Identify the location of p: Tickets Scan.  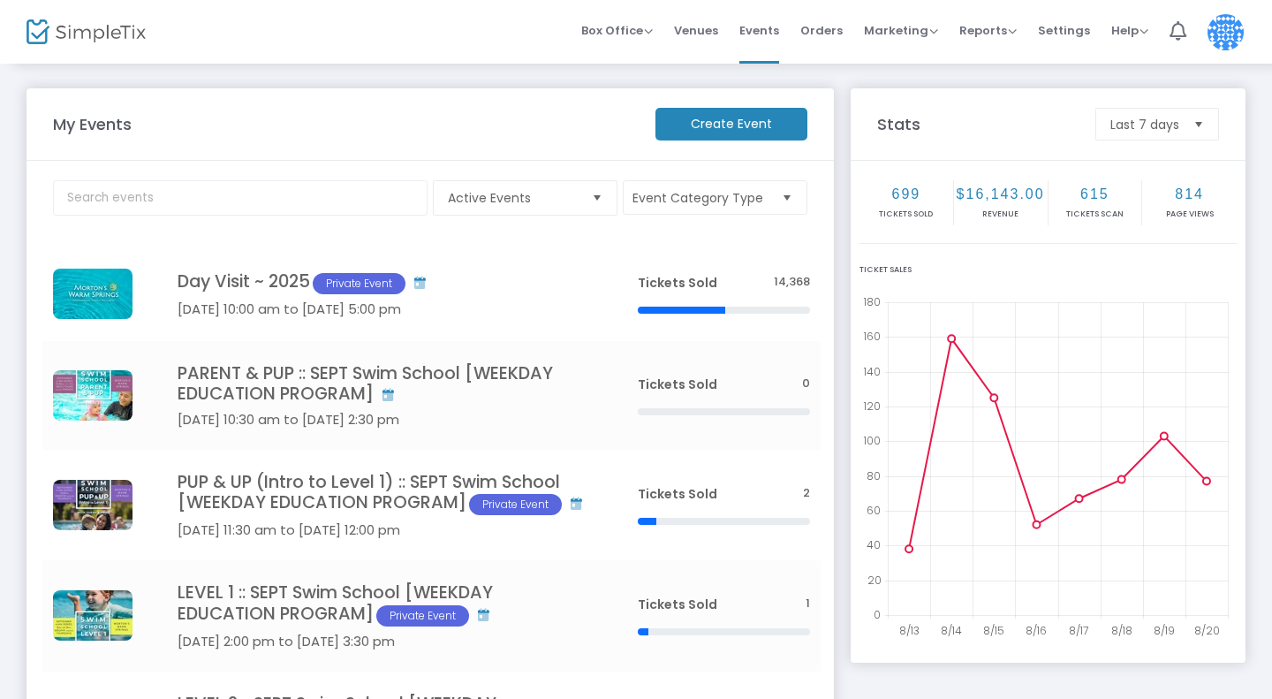
(1096, 215).